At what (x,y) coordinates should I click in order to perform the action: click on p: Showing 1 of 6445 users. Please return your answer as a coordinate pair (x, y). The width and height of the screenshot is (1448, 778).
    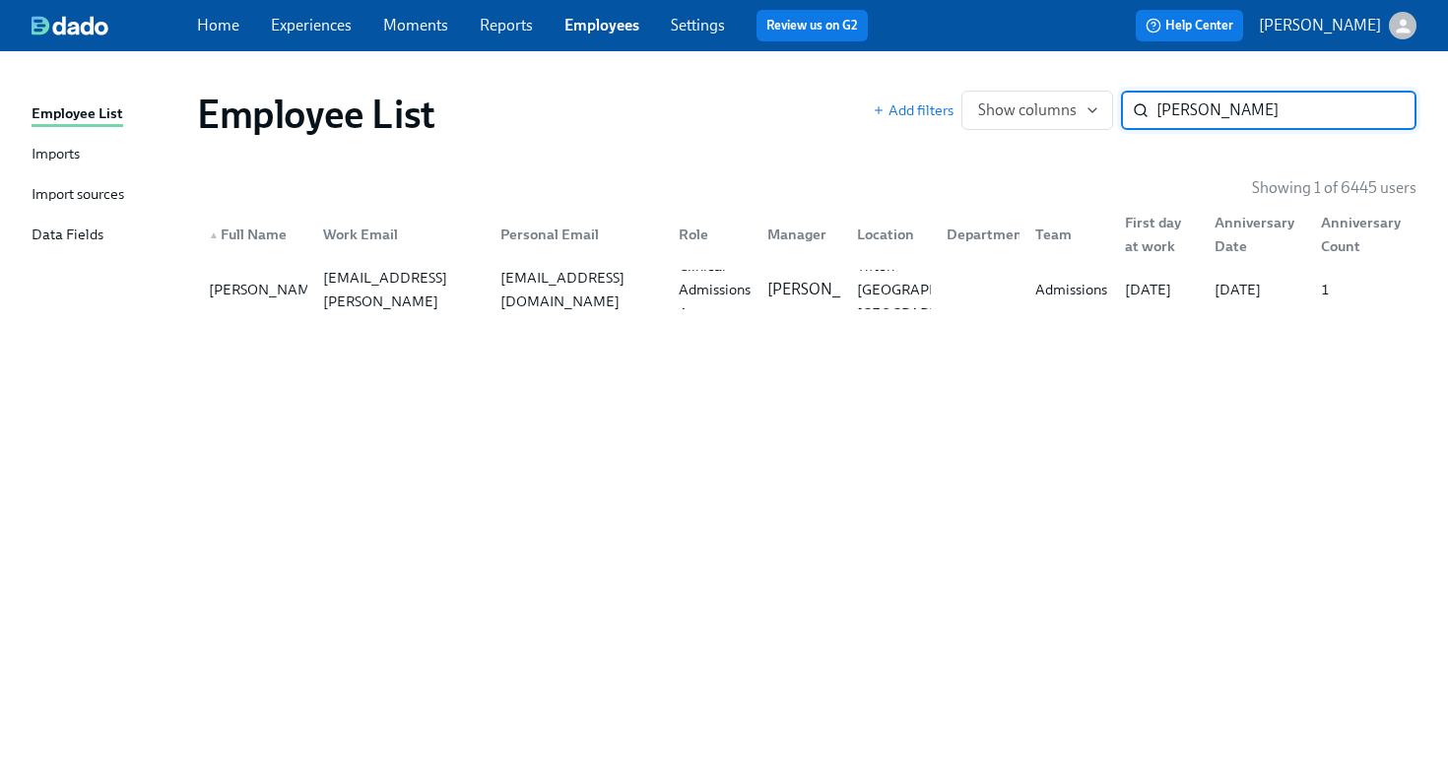
    Looking at the image, I should click on (1333, 188).